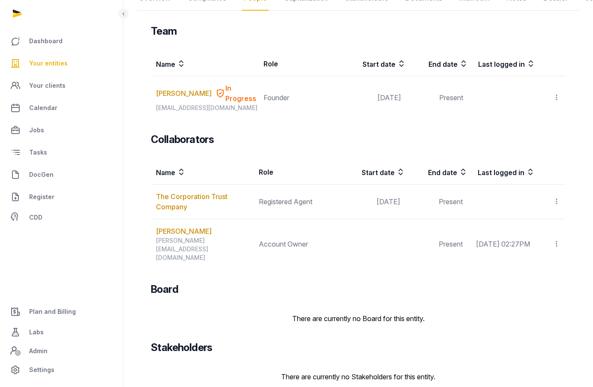 The width and height of the screenshot is (593, 387). What do you see at coordinates (182, 348) in the screenshot?
I see `h3: Stakeholders` at bounding box center [182, 348].